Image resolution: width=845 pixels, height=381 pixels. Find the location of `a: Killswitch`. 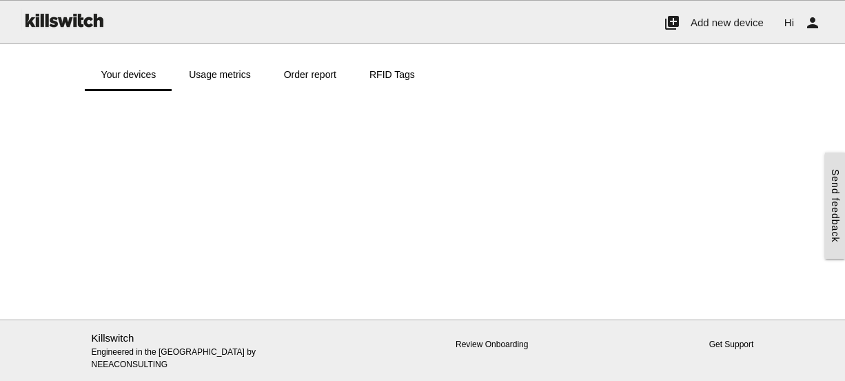

a: Killswitch is located at coordinates (113, 337).